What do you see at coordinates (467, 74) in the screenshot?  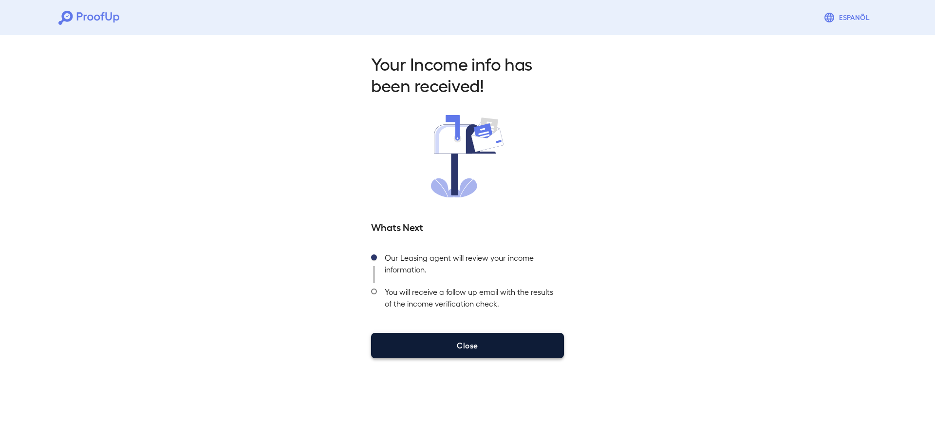 I see `h2: Your Income info has been received!` at bounding box center [467, 74].